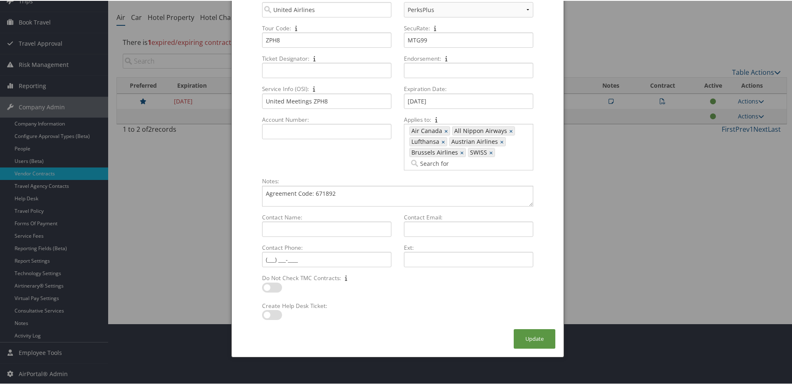 Image resolution: width=792 pixels, height=384 pixels. Describe the element at coordinates (468, 259) in the screenshot. I see `input: Ext:` at that location.